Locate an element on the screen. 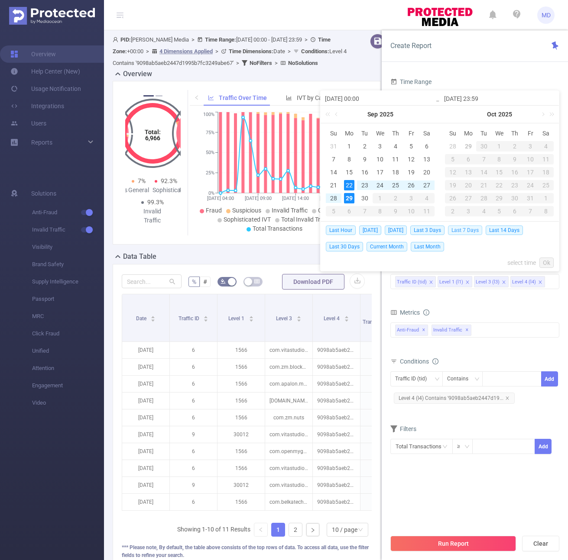 Image resolution: width=568 pixels, height=560 pixels. span: MRC is located at coordinates (68, 317).